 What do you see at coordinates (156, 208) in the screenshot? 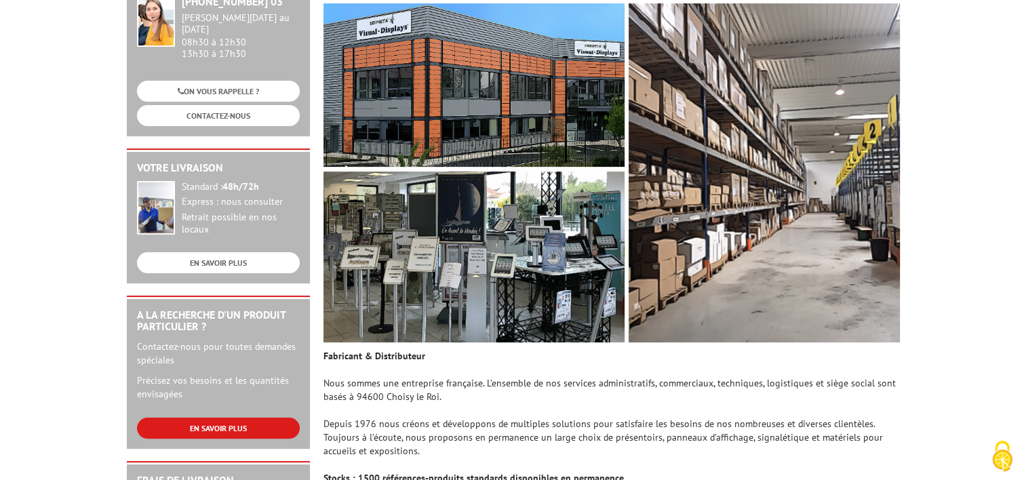
I see `img: widget-livraison.jpg` at bounding box center [156, 208].